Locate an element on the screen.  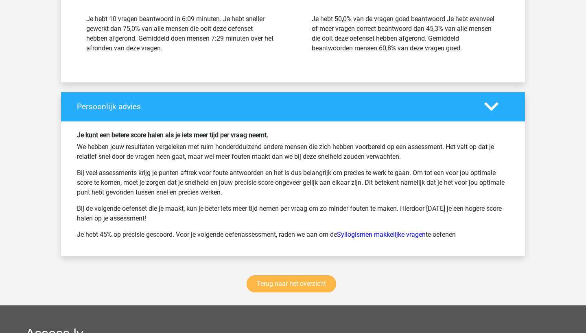
p: Bij de volgende oefenset die je maakt, kun je beter iets meer tijd nemen per vraag om zo minder f... is located at coordinates (293, 214).